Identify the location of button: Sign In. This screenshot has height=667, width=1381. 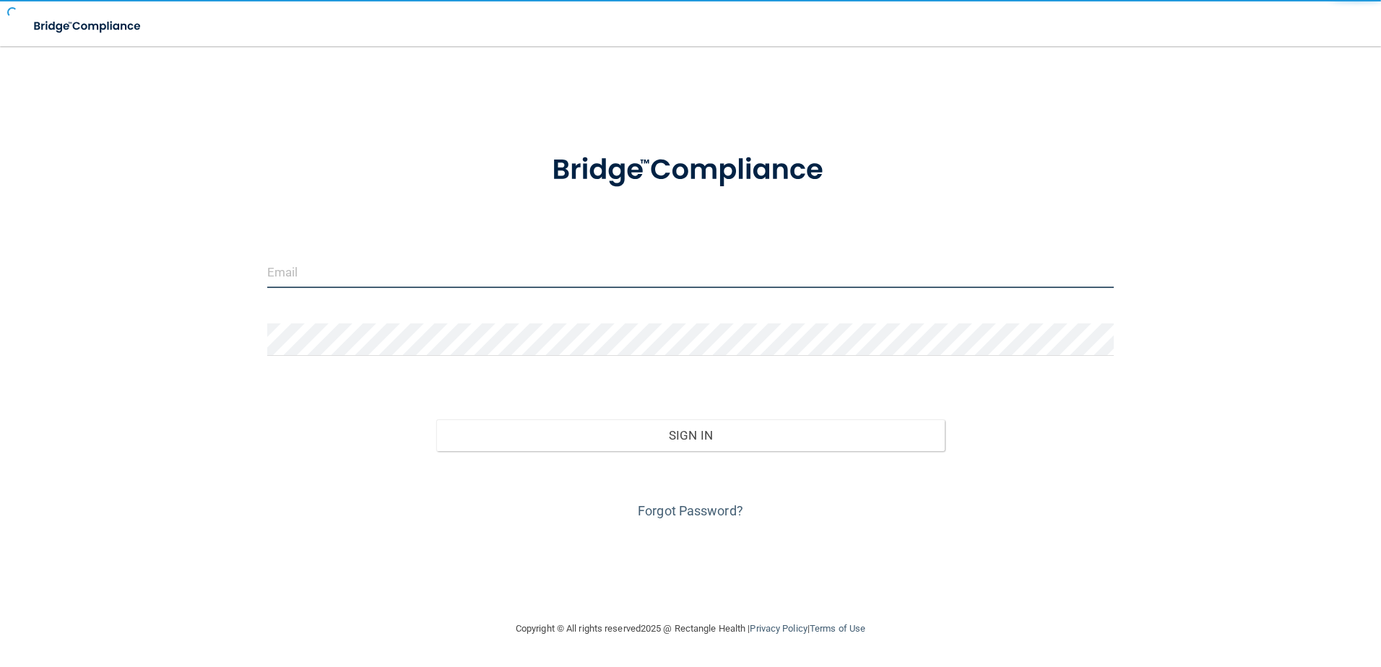
(691, 436).